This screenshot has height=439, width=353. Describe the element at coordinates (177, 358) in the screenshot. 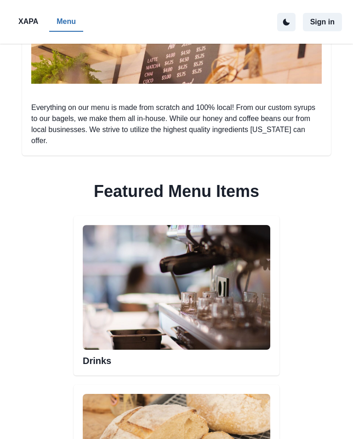

I see `h2: Drinks` at that location.